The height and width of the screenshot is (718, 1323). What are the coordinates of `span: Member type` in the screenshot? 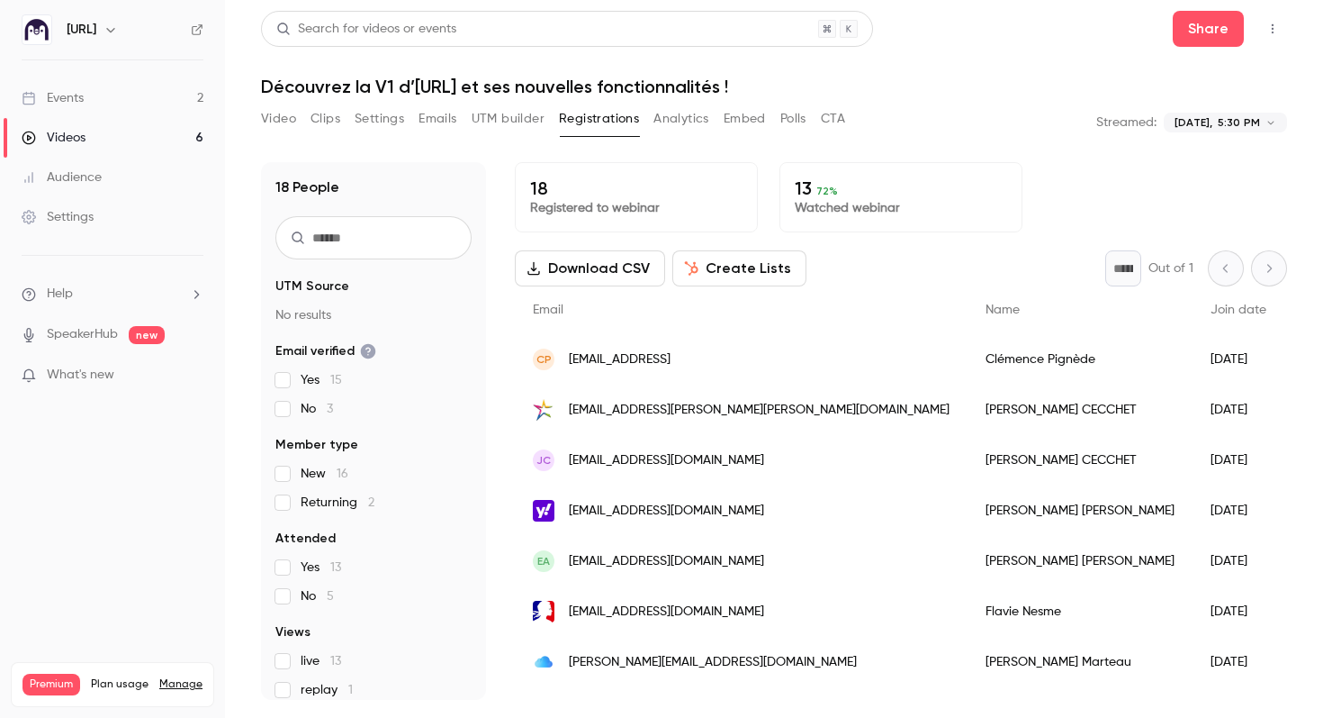 It's located at (317, 445).